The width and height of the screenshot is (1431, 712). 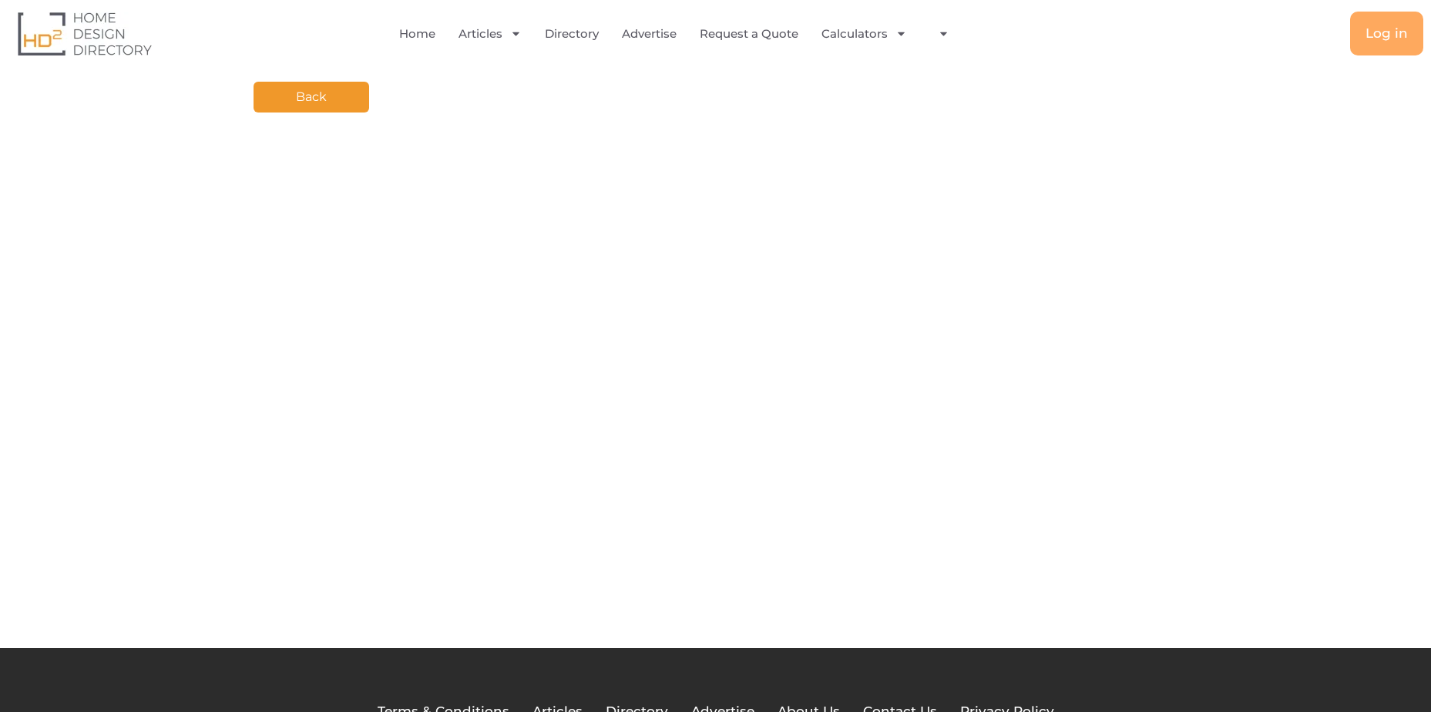 What do you see at coordinates (749, 34) in the screenshot?
I see `a: Request a Quote` at bounding box center [749, 34].